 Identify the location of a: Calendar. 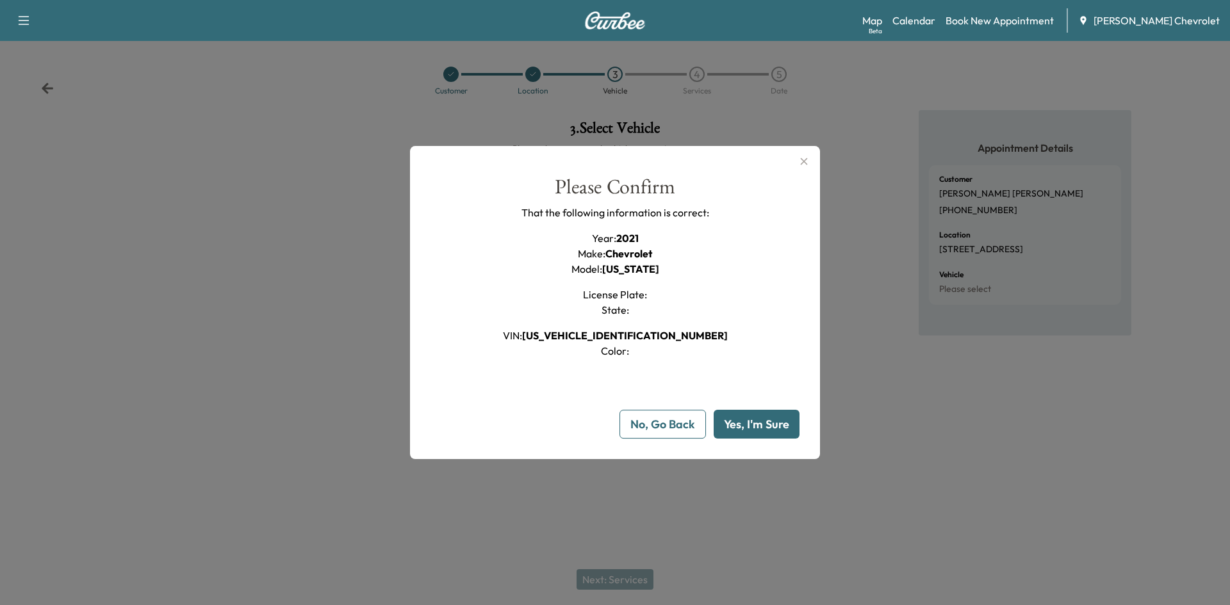
(913, 20).